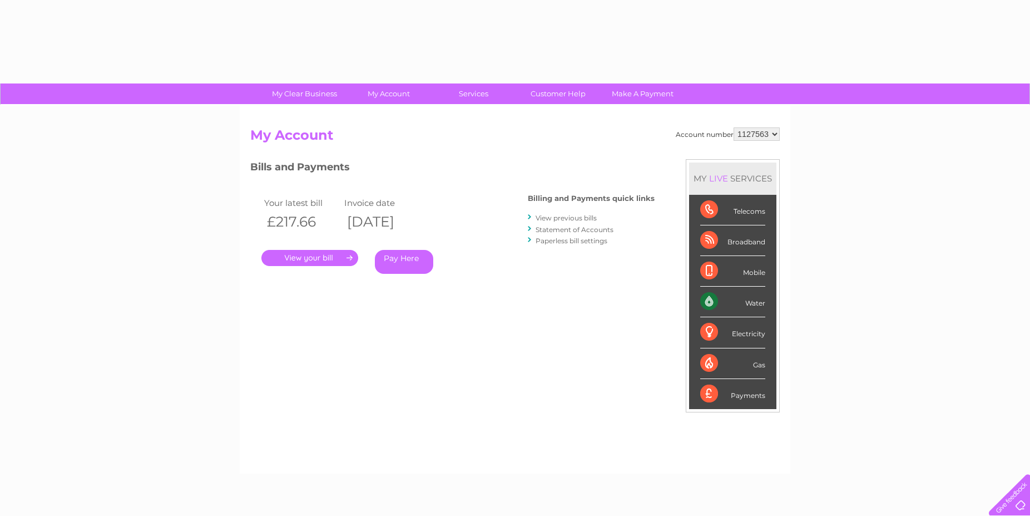  What do you see at coordinates (733, 332) in the screenshot?
I see `div: Electricity` at bounding box center [733, 332].